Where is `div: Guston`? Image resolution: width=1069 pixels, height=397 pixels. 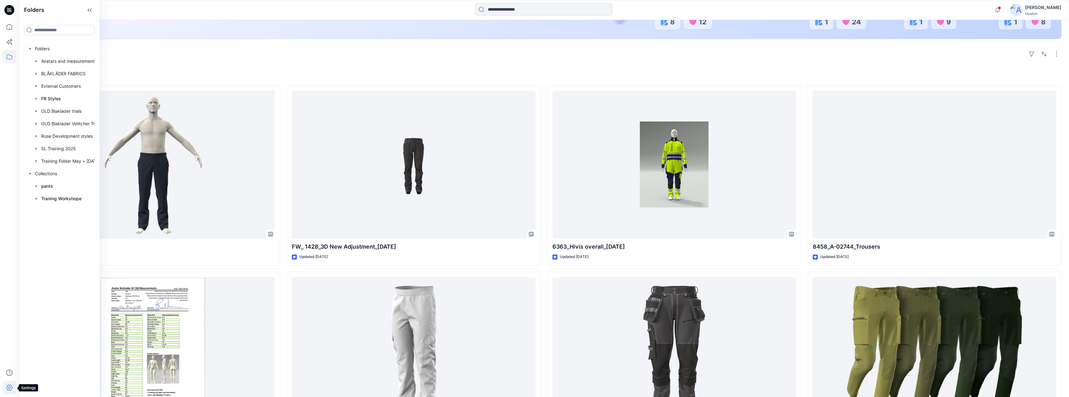
div: Guston is located at coordinates (1043, 13).